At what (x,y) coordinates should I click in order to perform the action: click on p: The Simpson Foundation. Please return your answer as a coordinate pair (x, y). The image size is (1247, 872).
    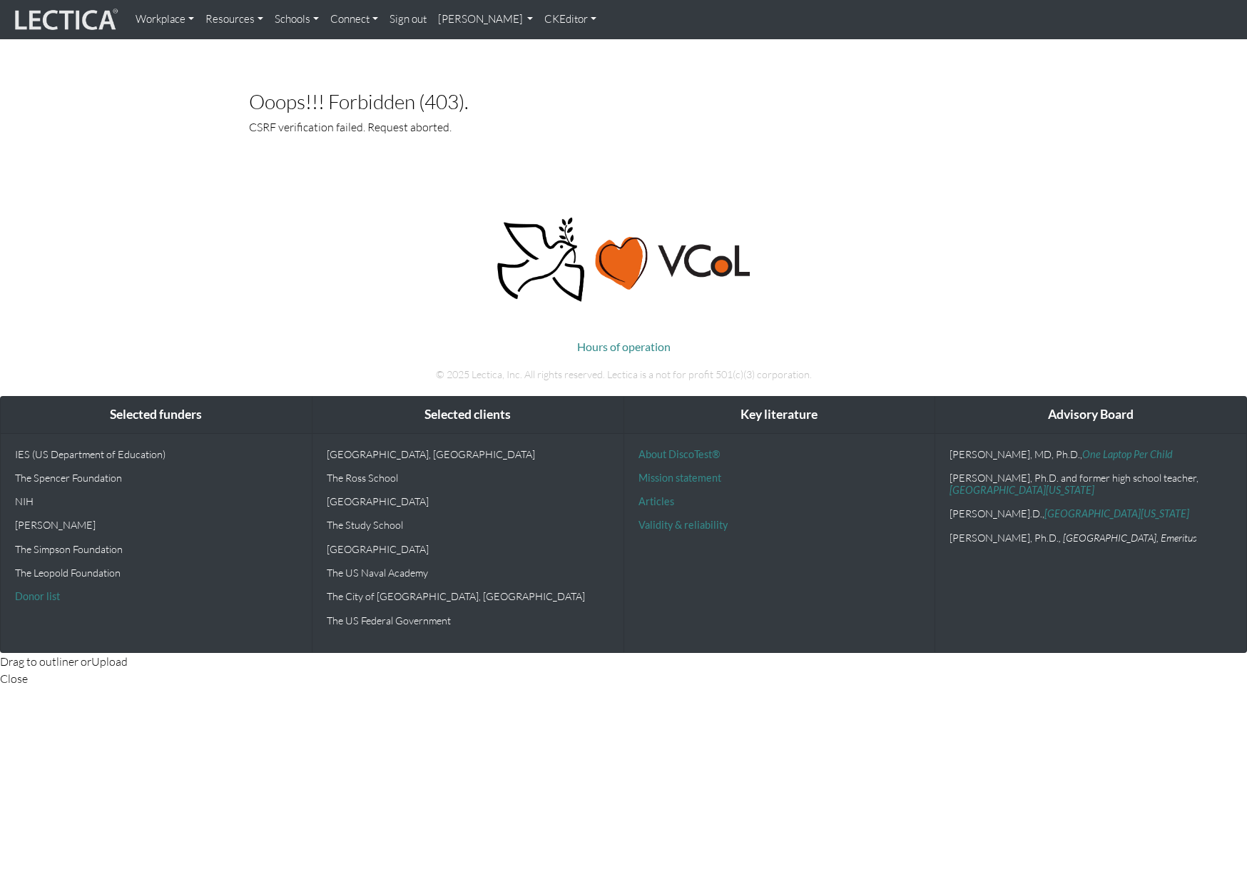
    Looking at the image, I should click on (156, 549).